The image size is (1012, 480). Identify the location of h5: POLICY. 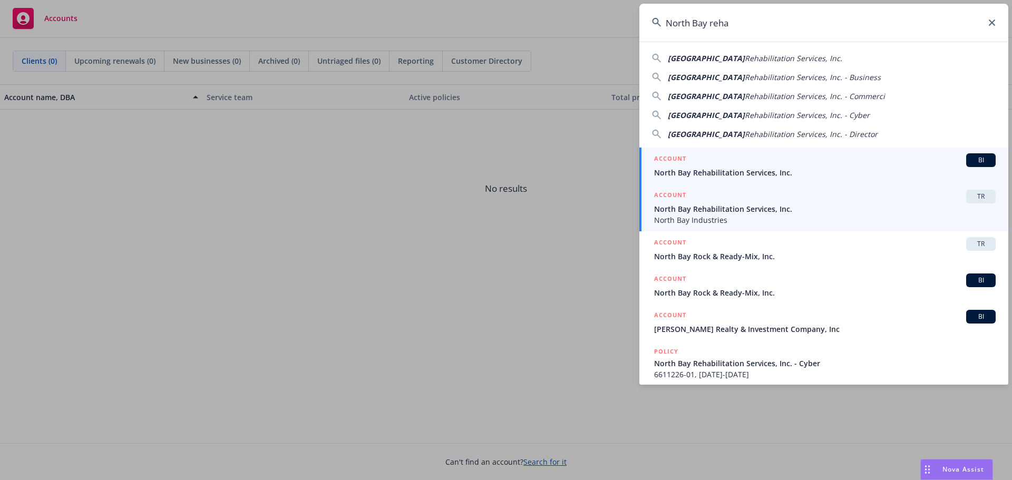
(666, 352).